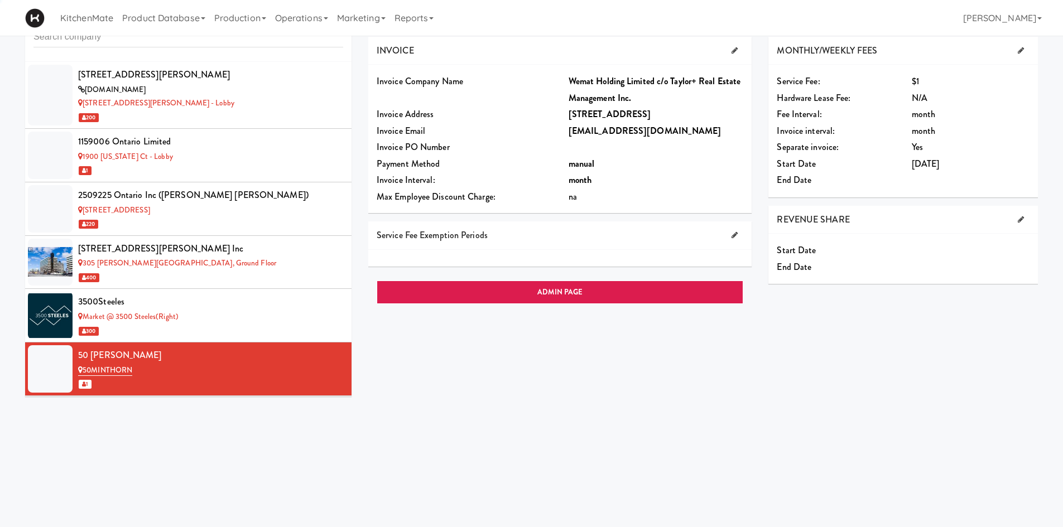 This screenshot has width=1063, height=527. Describe the element at coordinates (813, 219) in the screenshot. I see `span: REVENUE SHARE` at that location.